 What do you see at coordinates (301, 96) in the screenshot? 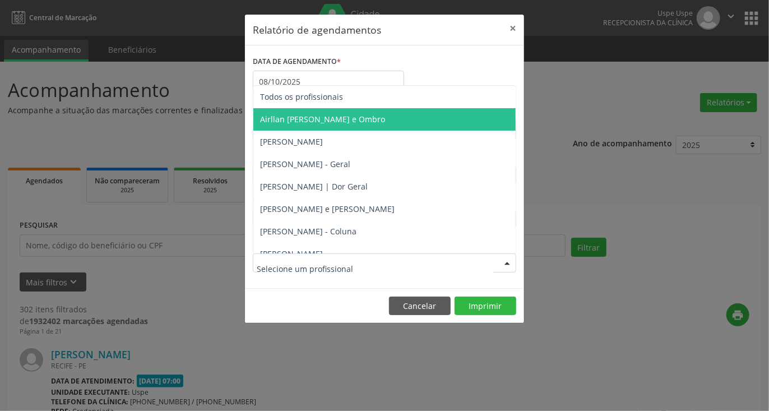
I see `span: Todos os profissionais` at bounding box center [301, 96].